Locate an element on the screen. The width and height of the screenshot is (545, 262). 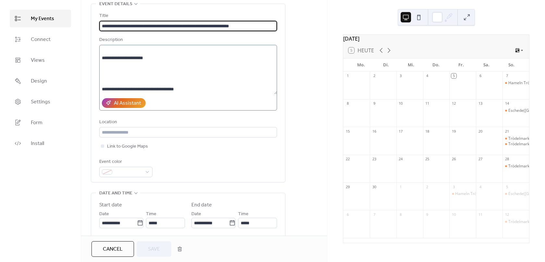
a: Connect is located at coordinates (40, 39).